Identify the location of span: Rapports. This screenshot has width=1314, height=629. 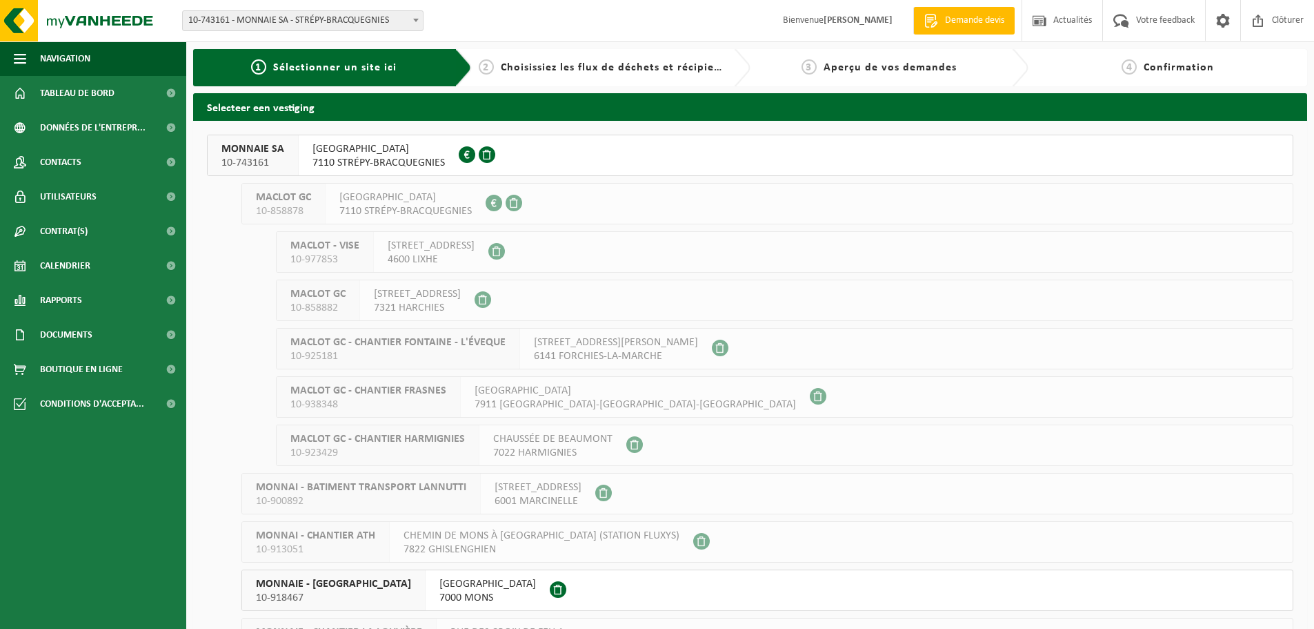
(61, 300).